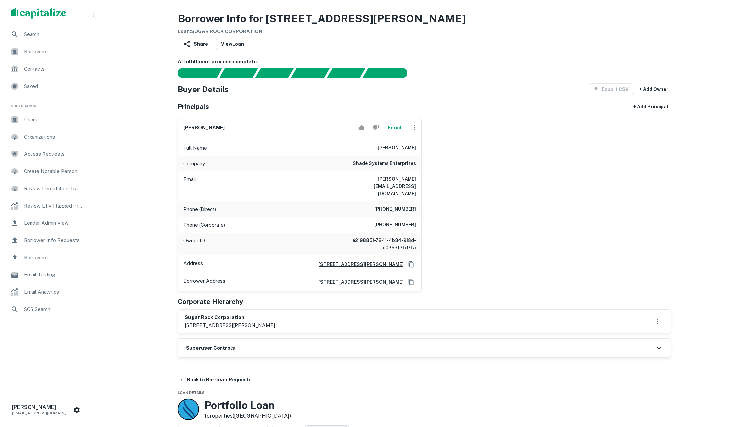  What do you see at coordinates (46, 206) in the screenshot?
I see `div: Review LTV Flagged Transactions` at bounding box center [46, 206].